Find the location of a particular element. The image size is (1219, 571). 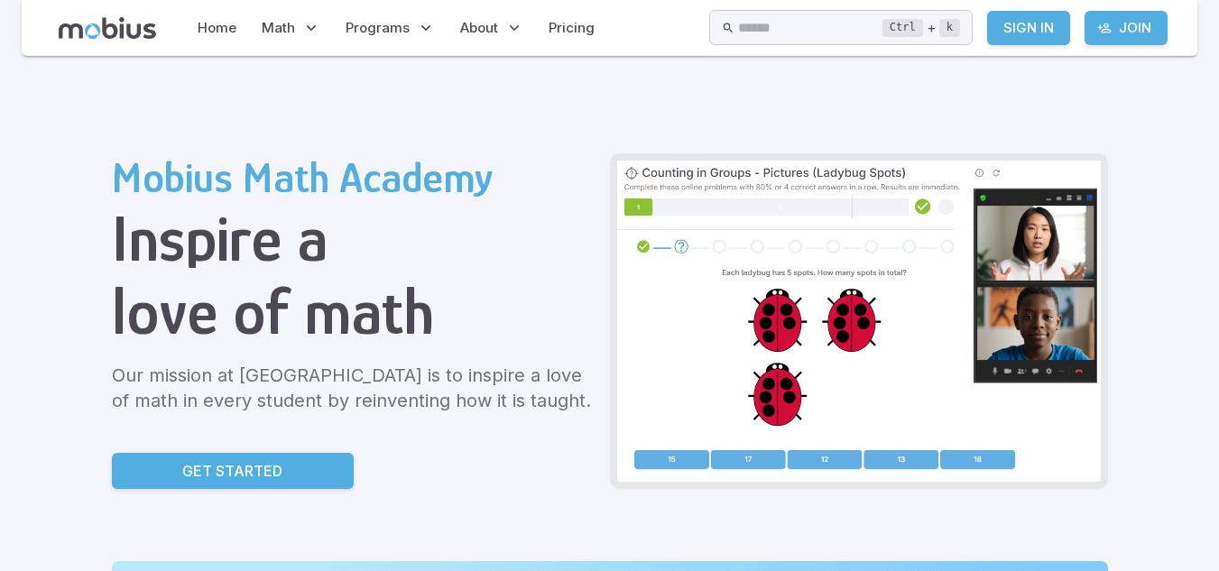

a: Home is located at coordinates (217, 28).